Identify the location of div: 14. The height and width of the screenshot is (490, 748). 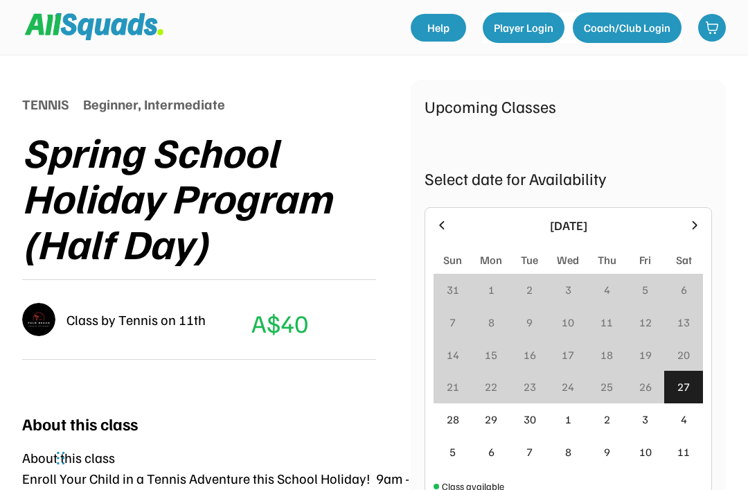
(453, 355).